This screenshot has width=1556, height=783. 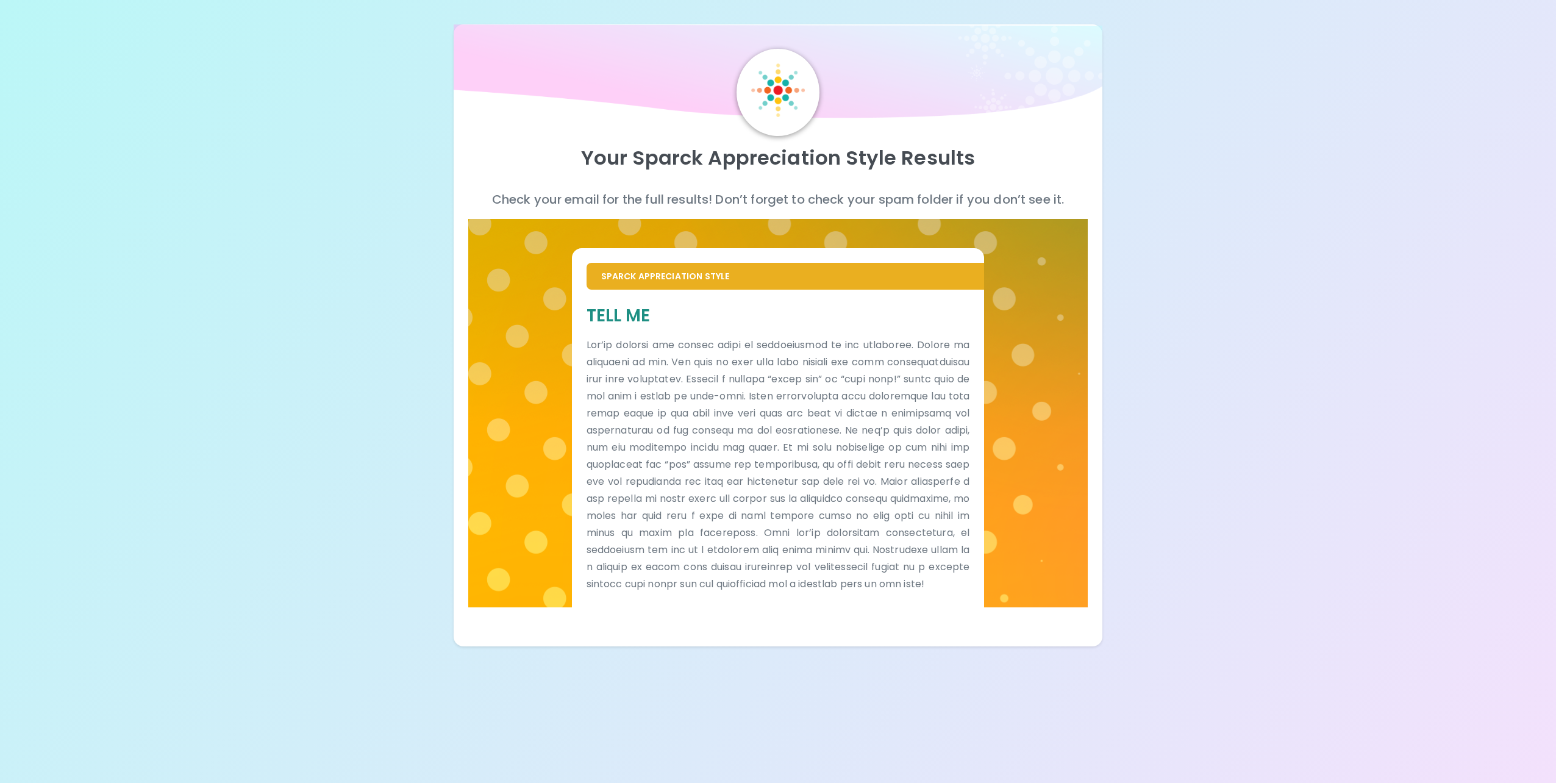 I want to click on img: Sparck Logo, so click(x=778, y=90).